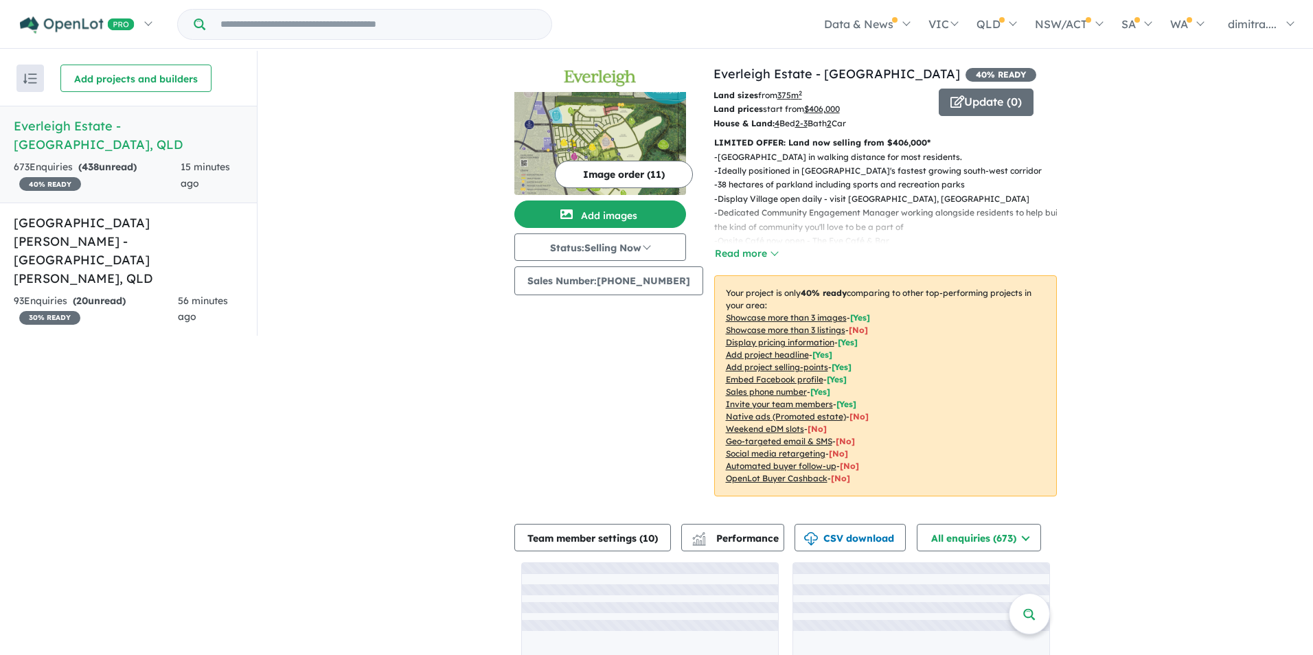  Describe the element at coordinates (890, 185) in the screenshot. I see `p: - 38 hectares of parkland including sports and recreation parks` at that location.